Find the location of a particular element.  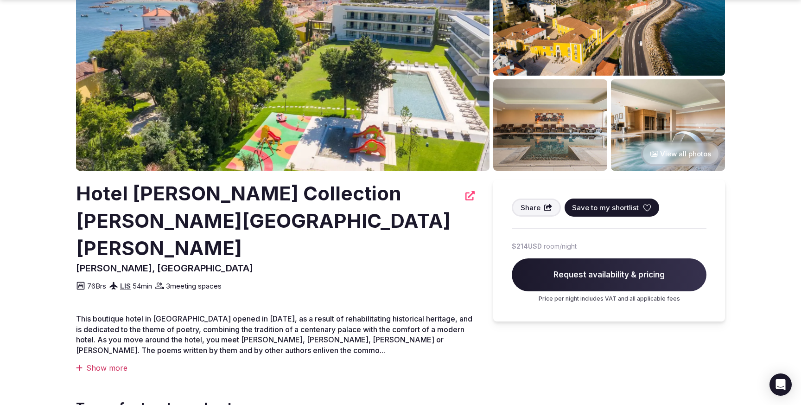

div: Show more is located at coordinates (275, 368).